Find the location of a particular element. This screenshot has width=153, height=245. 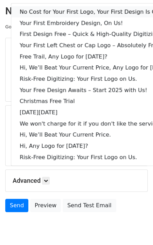

div: Chat Widget is located at coordinates (135, 229).